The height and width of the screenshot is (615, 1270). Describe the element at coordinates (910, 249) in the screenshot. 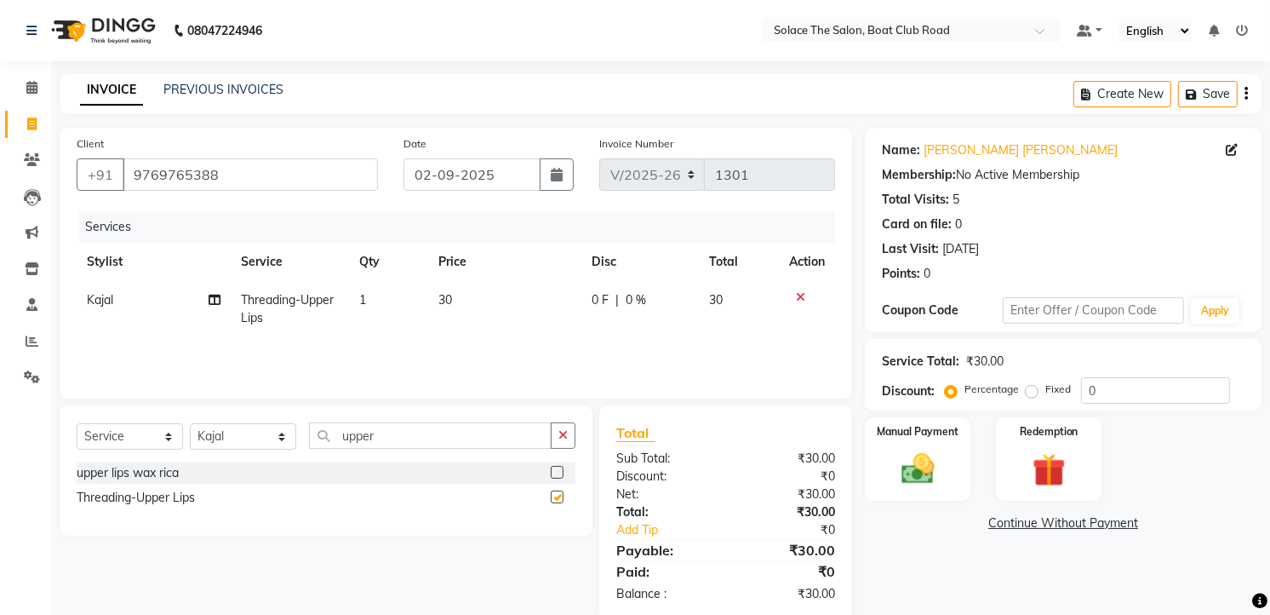

I see `div: Last Visit:` at that location.